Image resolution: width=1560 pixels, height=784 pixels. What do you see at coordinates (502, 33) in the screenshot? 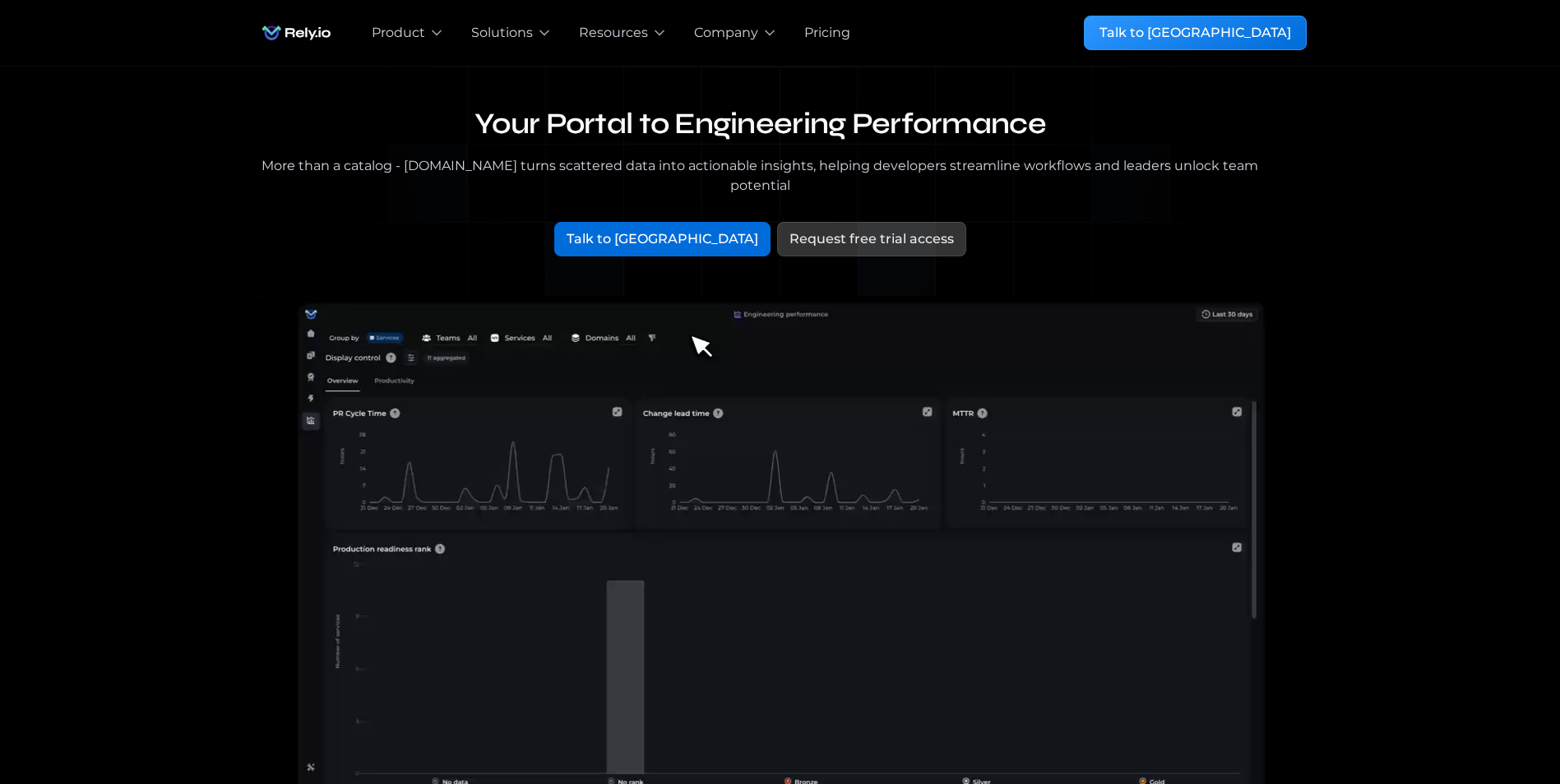
I see `div: Solutions` at bounding box center [502, 33].